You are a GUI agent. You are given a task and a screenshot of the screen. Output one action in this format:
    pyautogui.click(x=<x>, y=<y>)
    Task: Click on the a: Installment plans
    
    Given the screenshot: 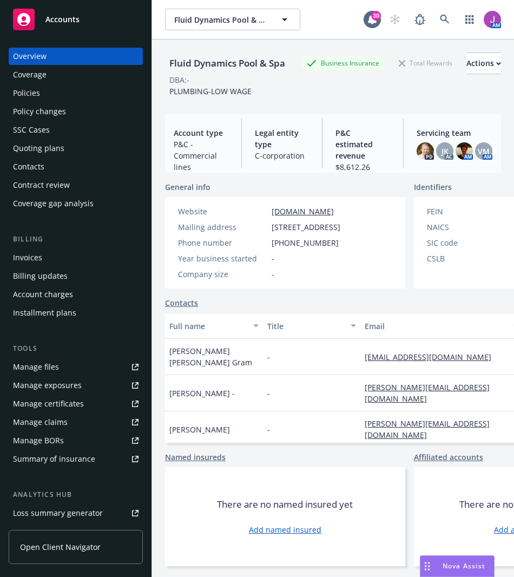 What is the action you would take?
    pyautogui.click(x=76, y=313)
    